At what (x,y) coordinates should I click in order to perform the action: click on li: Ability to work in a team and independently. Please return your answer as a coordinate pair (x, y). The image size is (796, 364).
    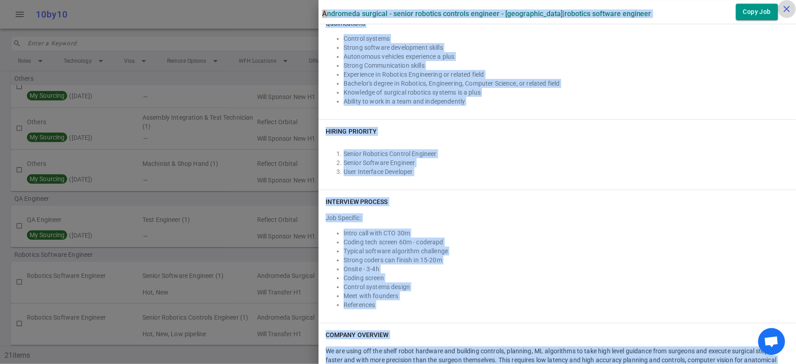
    Looking at the image, I should click on (566, 101).